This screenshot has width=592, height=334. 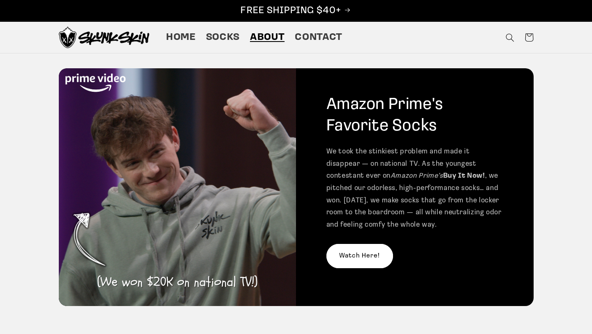 What do you see at coordinates (415, 116) in the screenshot?
I see `h2: Amazon Prime's Favorite Socks` at bounding box center [415, 116].